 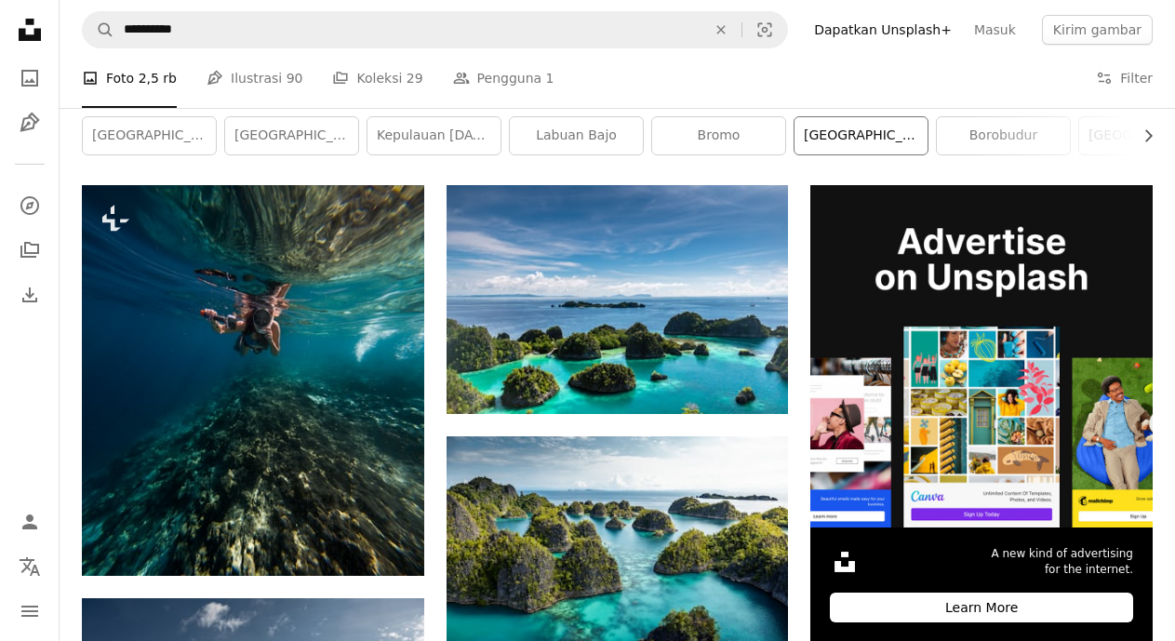 What do you see at coordinates (1124, 78) in the screenshot?
I see `button: Filter` at bounding box center [1124, 78].